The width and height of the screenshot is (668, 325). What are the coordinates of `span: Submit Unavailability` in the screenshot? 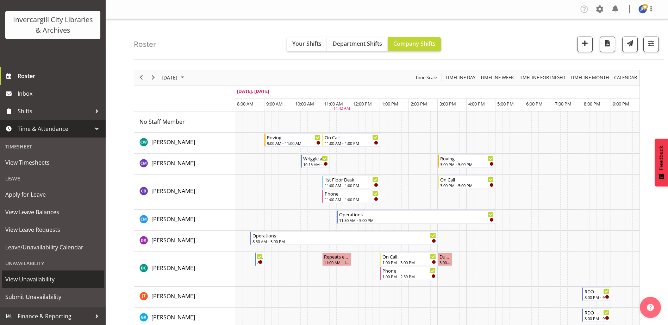 It's located at (53, 297).